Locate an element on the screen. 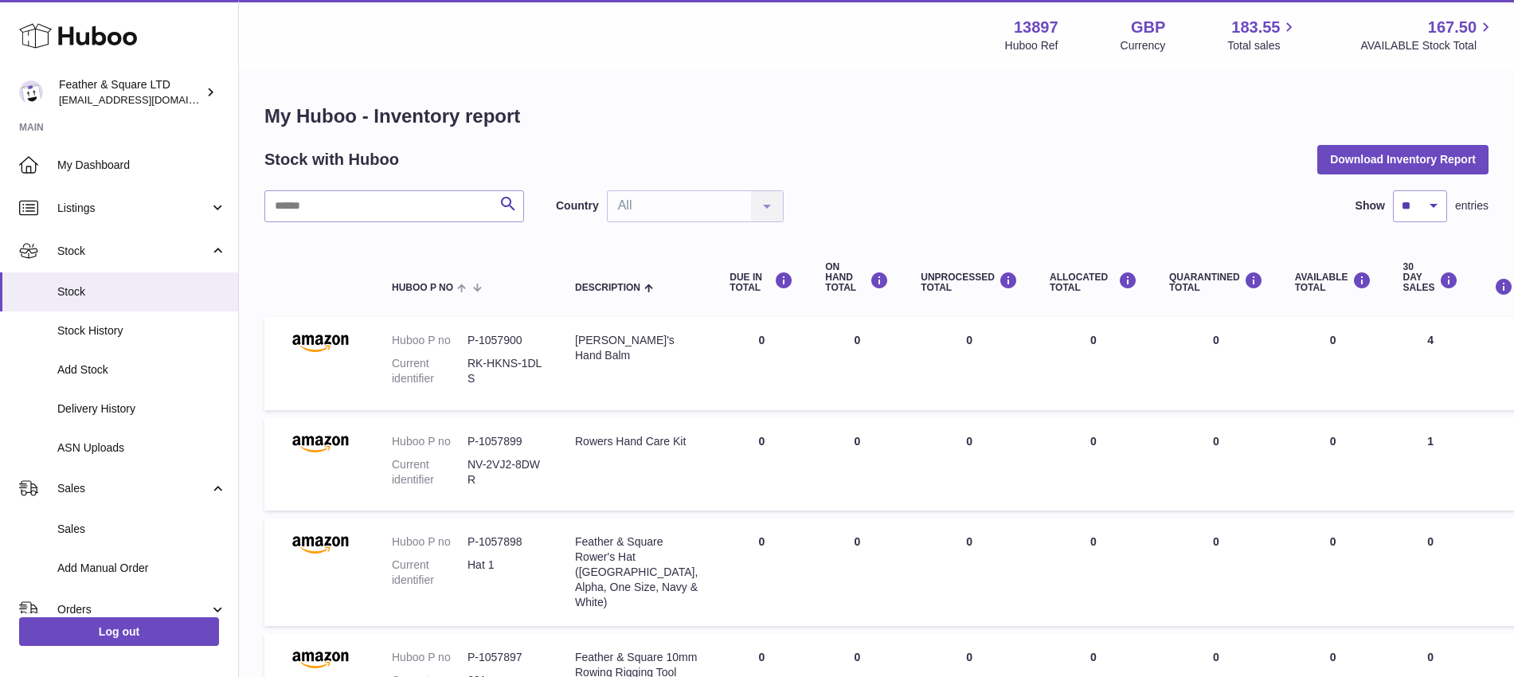 This screenshot has width=1514, height=677. img: feathernsquare@gmail.com is located at coordinates (31, 92).